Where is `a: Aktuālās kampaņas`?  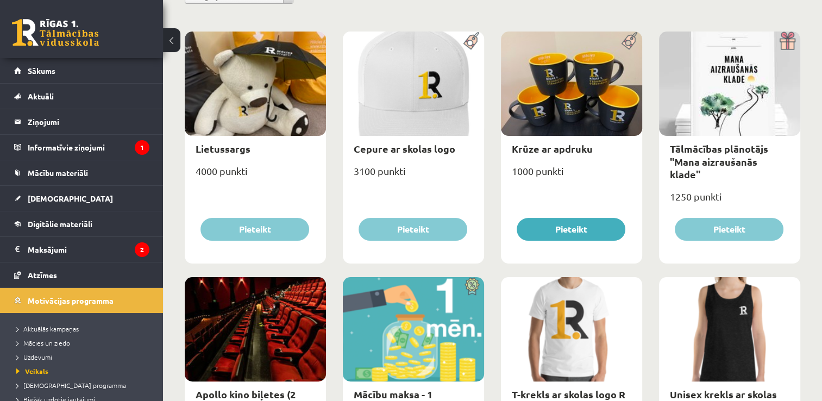
a: Aktuālās kampaņas is located at coordinates (84, 329).